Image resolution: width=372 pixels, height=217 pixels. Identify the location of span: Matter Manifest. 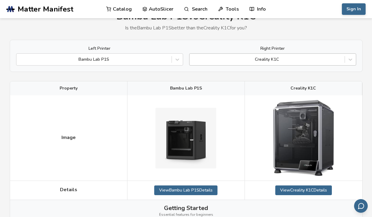
(45, 9).